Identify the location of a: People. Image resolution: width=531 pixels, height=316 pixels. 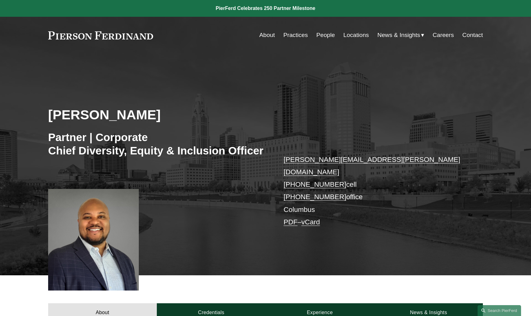
(326, 35).